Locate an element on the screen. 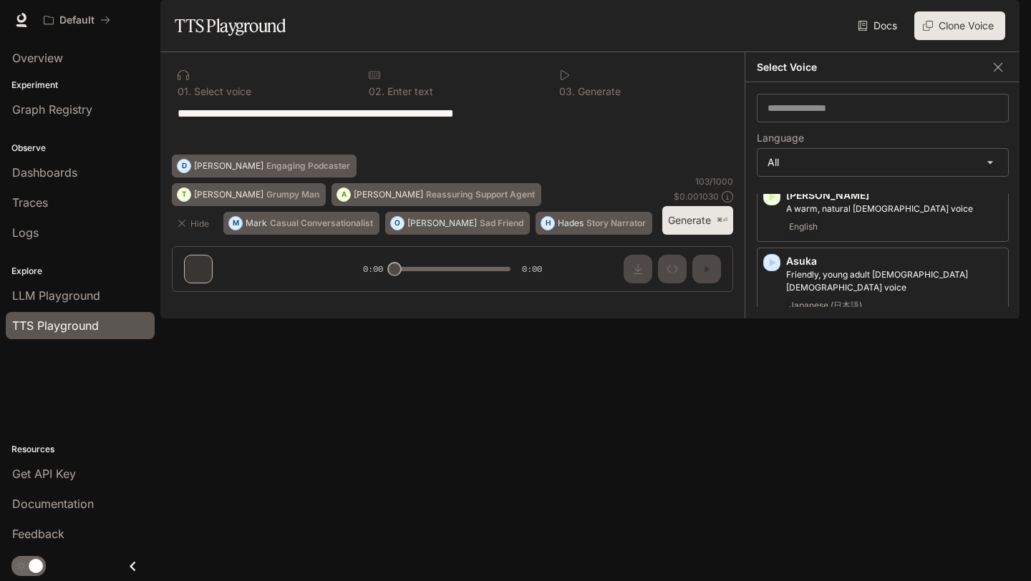 This screenshot has width=1031, height=581. button: Generate⌘⏎ is located at coordinates (697, 221).